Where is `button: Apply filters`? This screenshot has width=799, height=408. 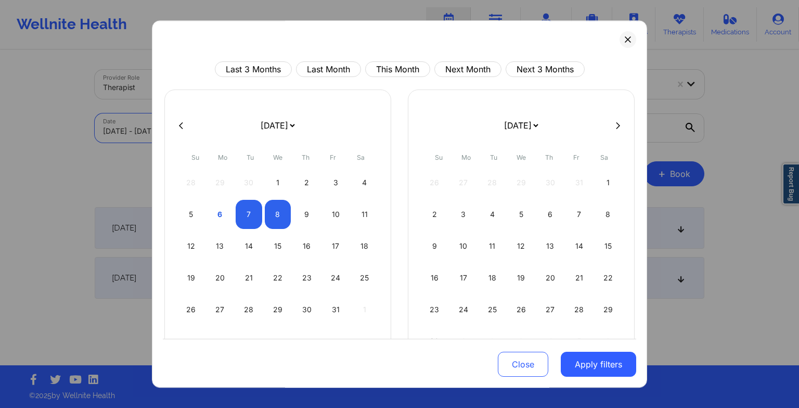 button: Apply filters is located at coordinates (598, 364).